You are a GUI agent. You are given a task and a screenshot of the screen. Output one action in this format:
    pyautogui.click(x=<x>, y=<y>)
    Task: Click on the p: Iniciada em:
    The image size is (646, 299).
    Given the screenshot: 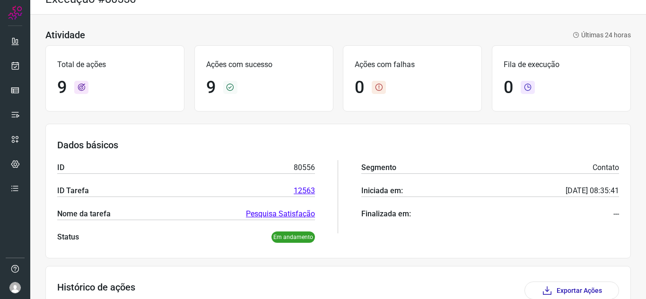 What is the action you would take?
    pyautogui.click(x=382, y=191)
    